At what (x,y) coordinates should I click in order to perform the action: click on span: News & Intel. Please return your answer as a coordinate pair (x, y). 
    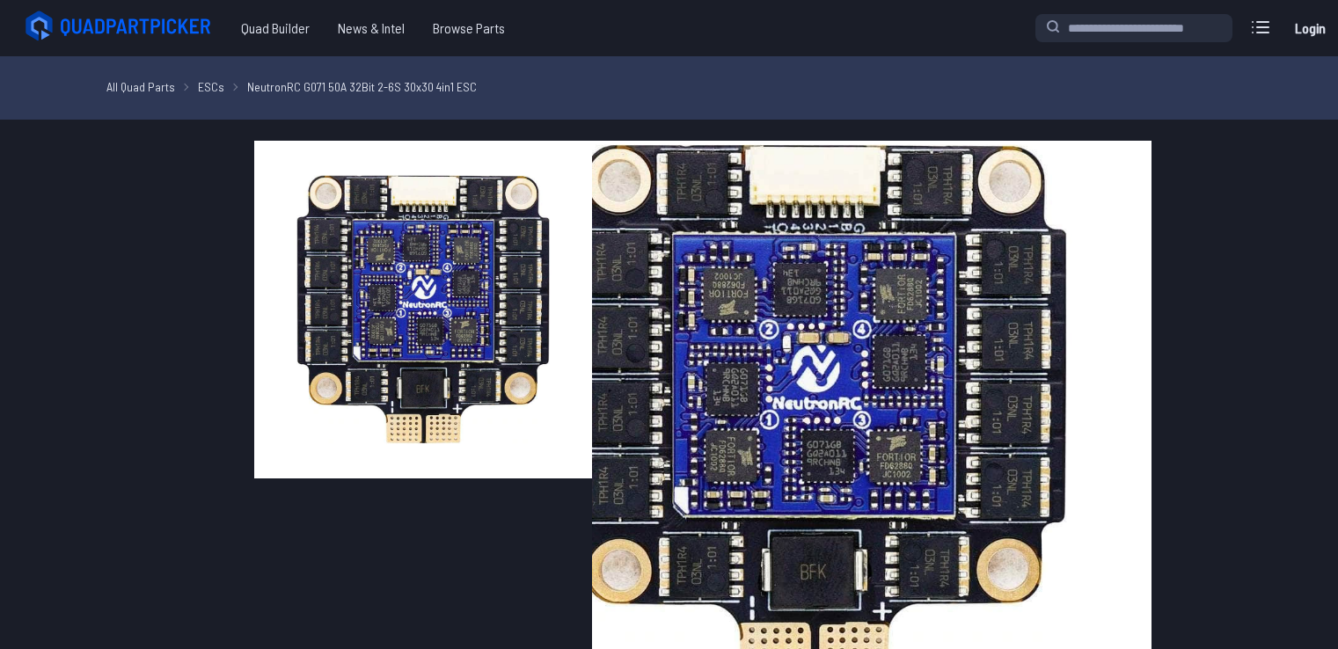
    Looking at the image, I should click on (371, 28).